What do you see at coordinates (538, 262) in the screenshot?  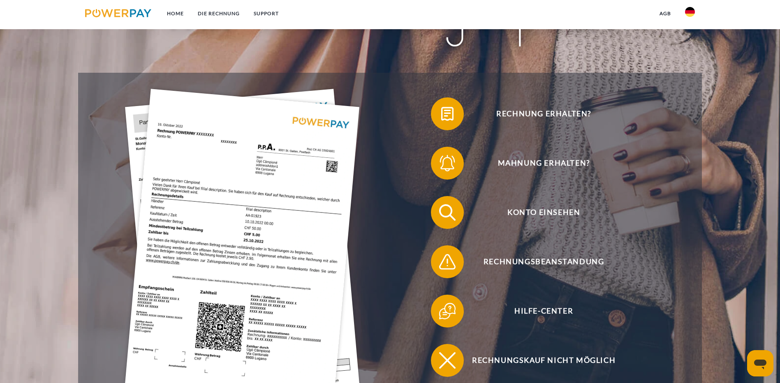 I see `button: Rechnungsbeanstandung` at bounding box center [538, 262].